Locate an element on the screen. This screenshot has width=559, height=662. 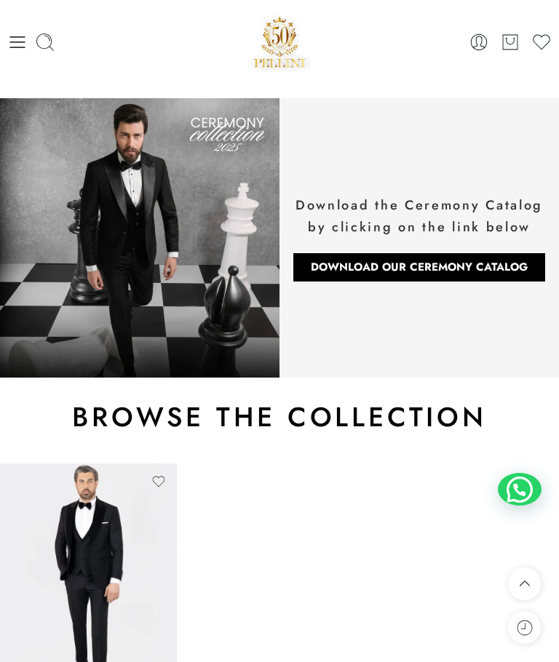
a: Download Our Ceremony Catalog is located at coordinates (419, 267).